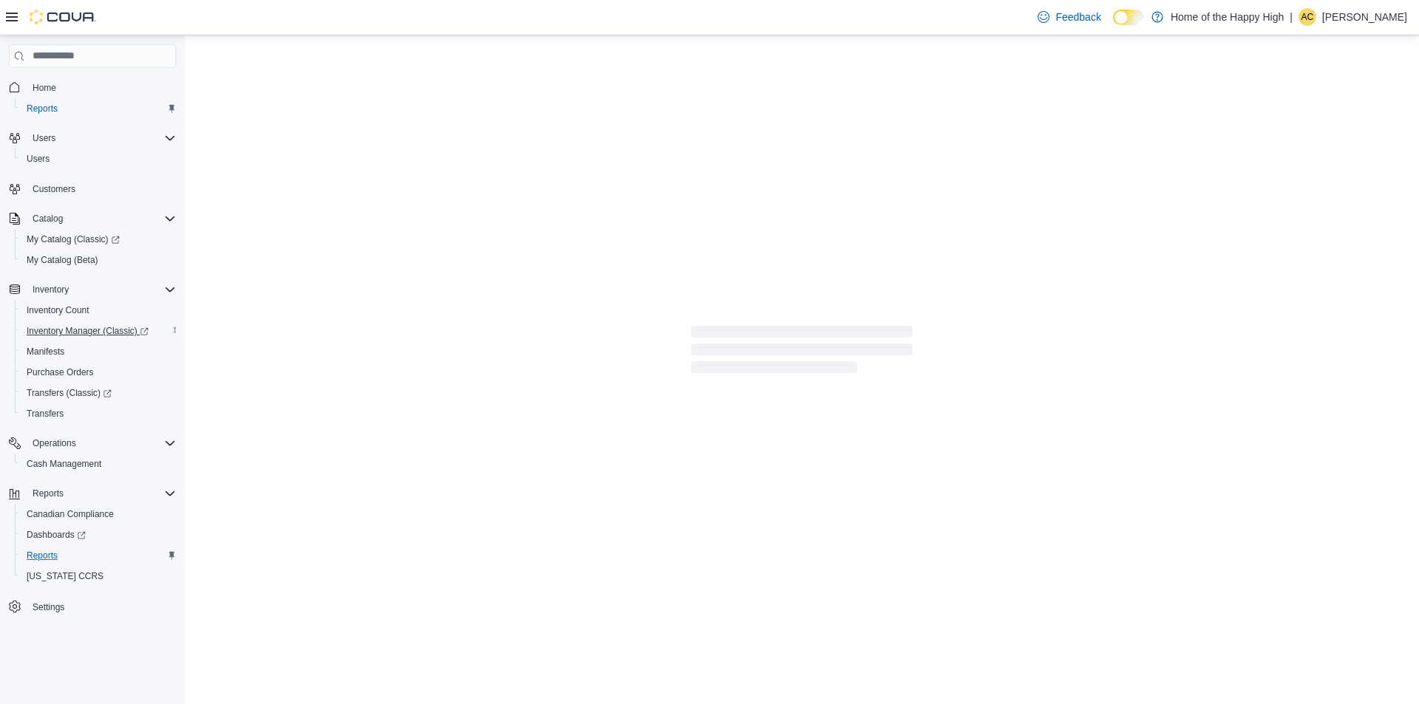 This screenshot has height=704, width=1419. What do you see at coordinates (92, 87) in the screenshot?
I see `button: Home` at bounding box center [92, 87].